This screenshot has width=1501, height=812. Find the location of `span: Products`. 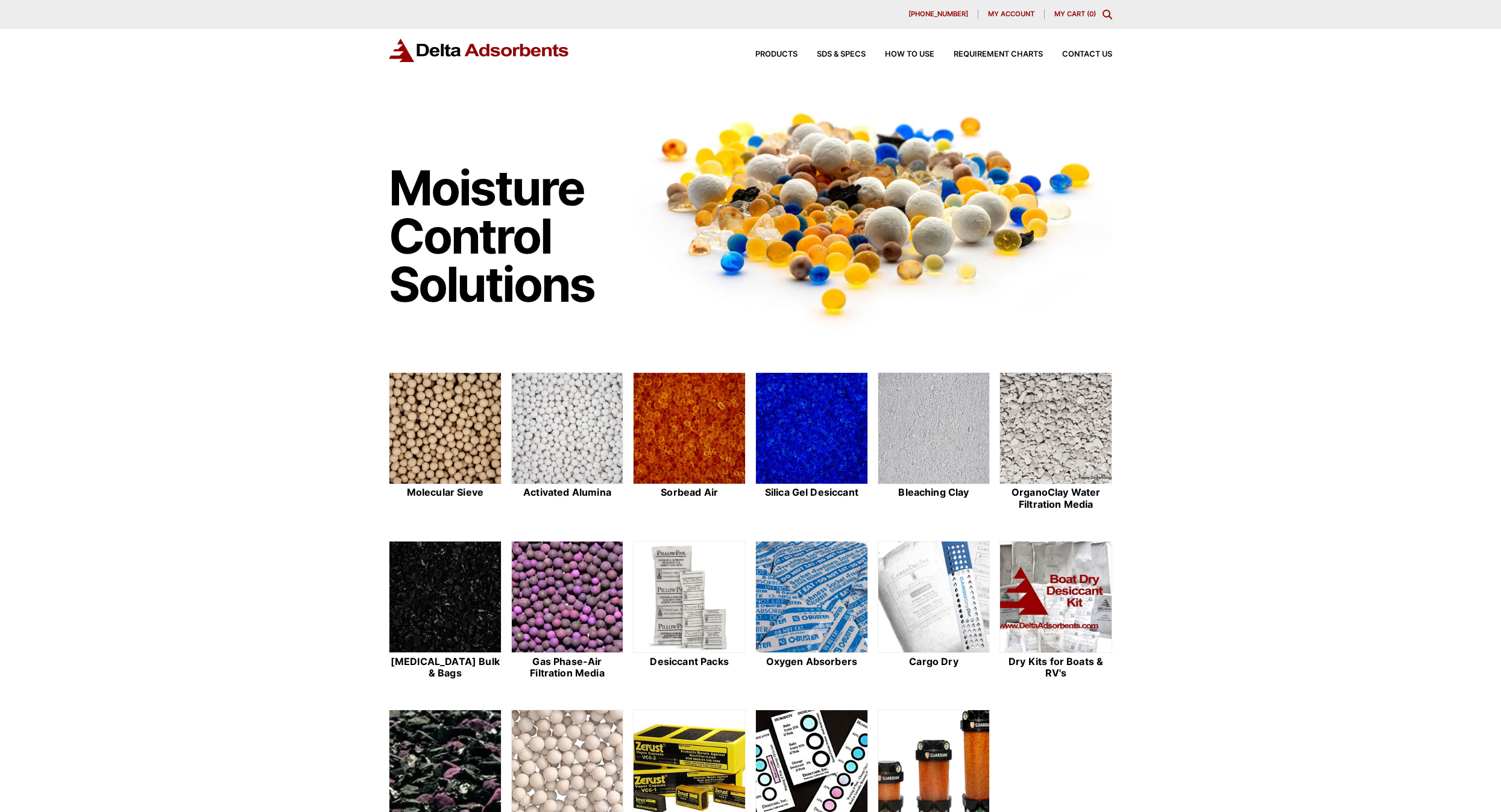

span: Products is located at coordinates (776, 55).